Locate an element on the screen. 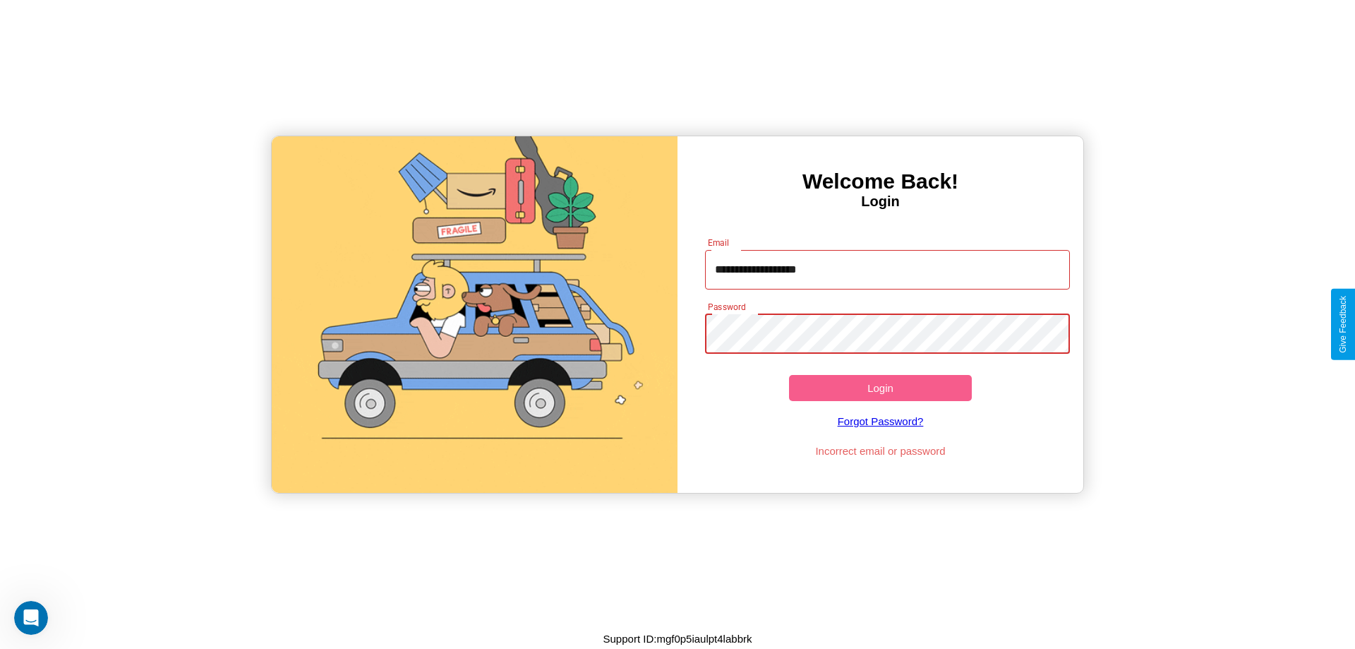 This screenshot has height=649, width=1355. a: Forgot Password? is located at coordinates (881, 421).